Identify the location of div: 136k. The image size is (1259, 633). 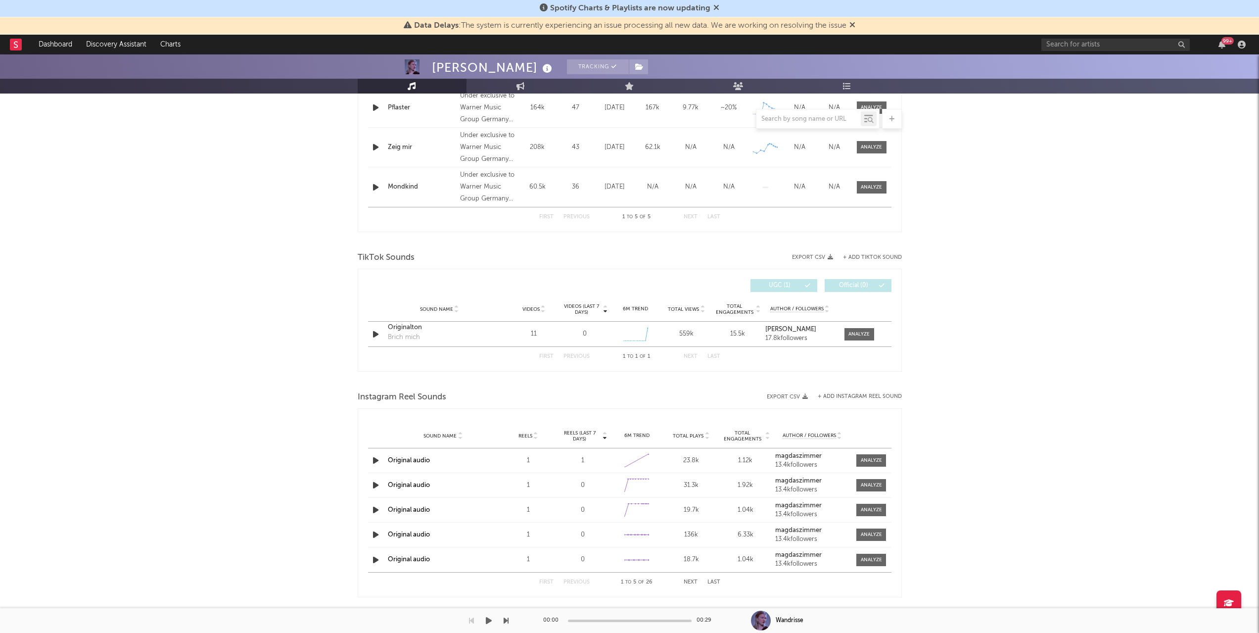
(691, 535).